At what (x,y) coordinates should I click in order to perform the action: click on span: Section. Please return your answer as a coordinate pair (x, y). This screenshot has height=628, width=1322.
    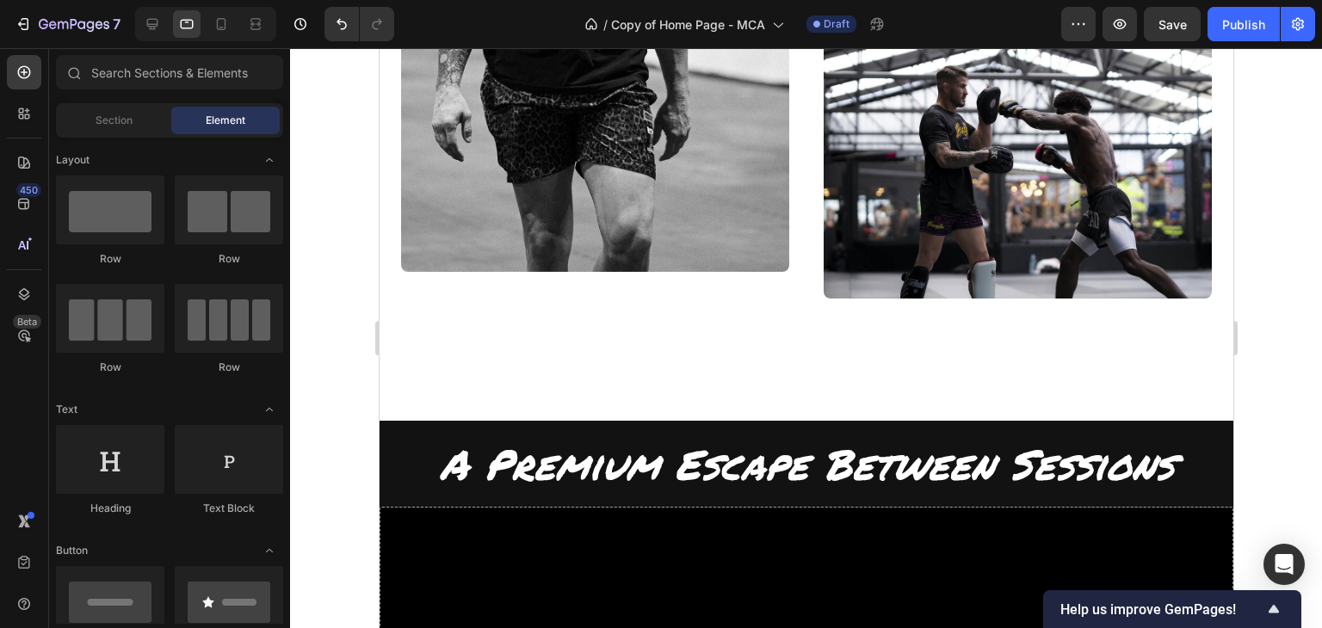
    Looking at the image, I should click on (114, 120).